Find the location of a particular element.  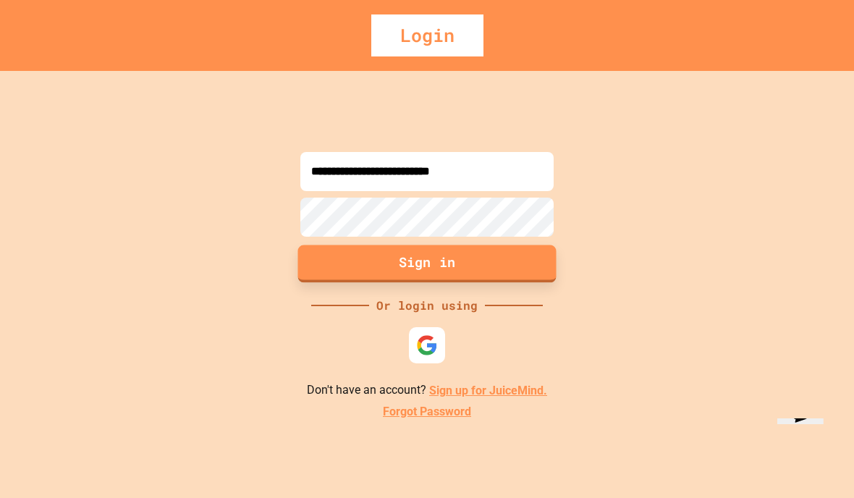

p: Don't have an account? is located at coordinates (427, 390).